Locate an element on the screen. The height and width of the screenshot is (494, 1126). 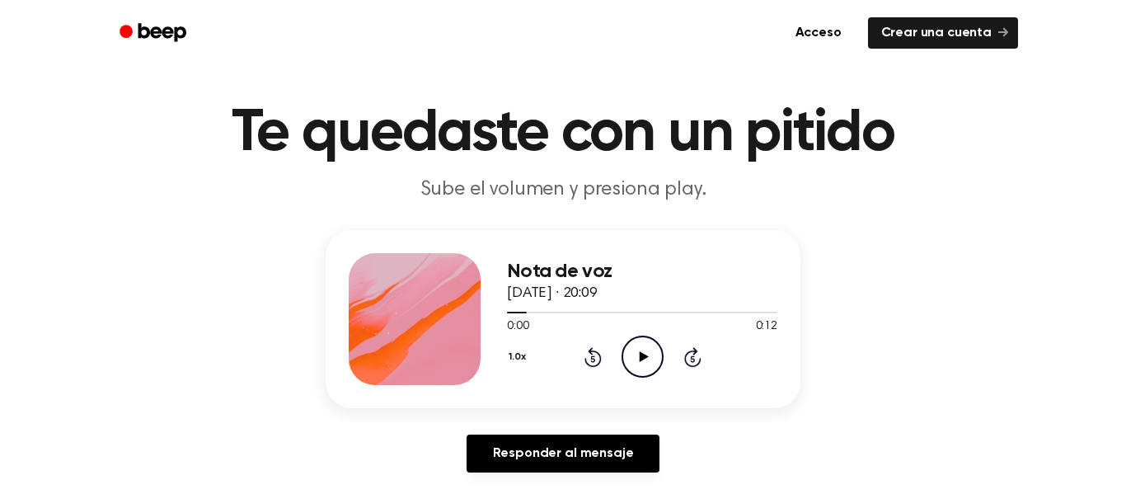
a: Acceso is located at coordinates (818, 33).